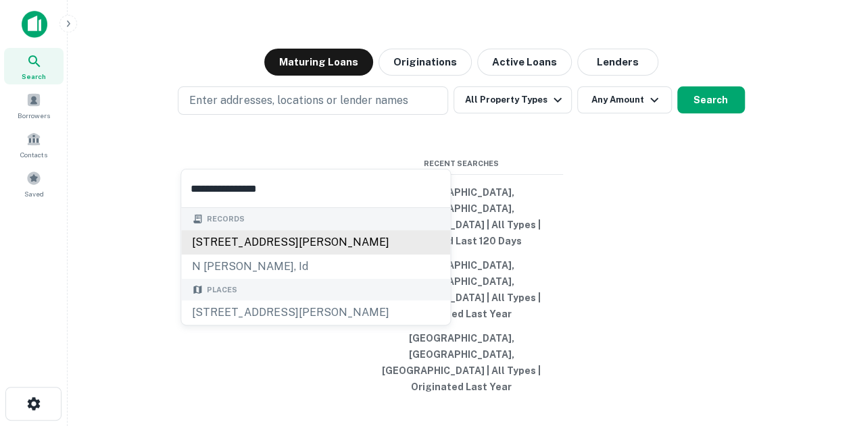 The width and height of the screenshot is (855, 426). Describe the element at coordinates (226, 219) in the screenshot. I see `span: Records` at that location.